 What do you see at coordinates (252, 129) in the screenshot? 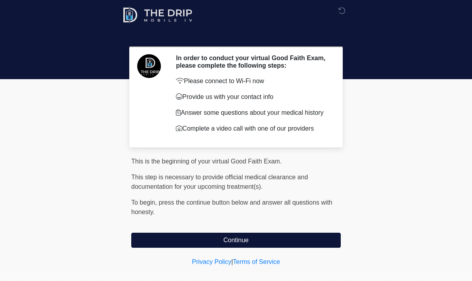
I see `p: Complete a video call with one of our providers` at bounding box center [252, 129].